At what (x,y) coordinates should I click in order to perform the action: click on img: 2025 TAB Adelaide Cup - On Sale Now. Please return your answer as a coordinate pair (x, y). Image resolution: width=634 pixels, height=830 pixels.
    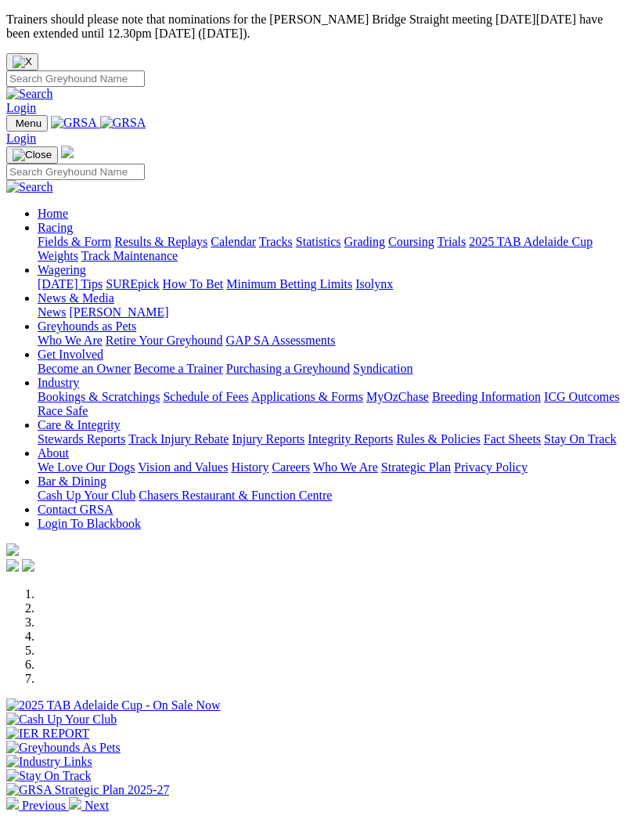
    Looking at the image, I should click on (114, 706).